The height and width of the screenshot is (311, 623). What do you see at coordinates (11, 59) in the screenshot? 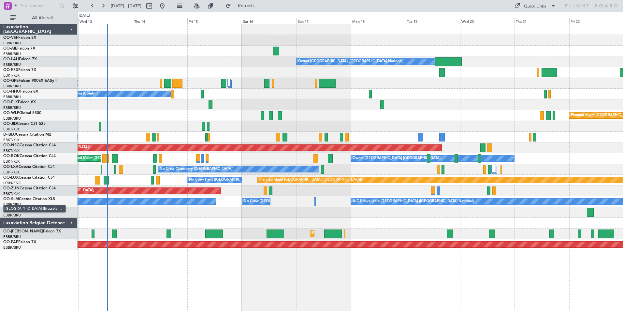
I see `span: OO-LAH` at bounding box center [11, 59].